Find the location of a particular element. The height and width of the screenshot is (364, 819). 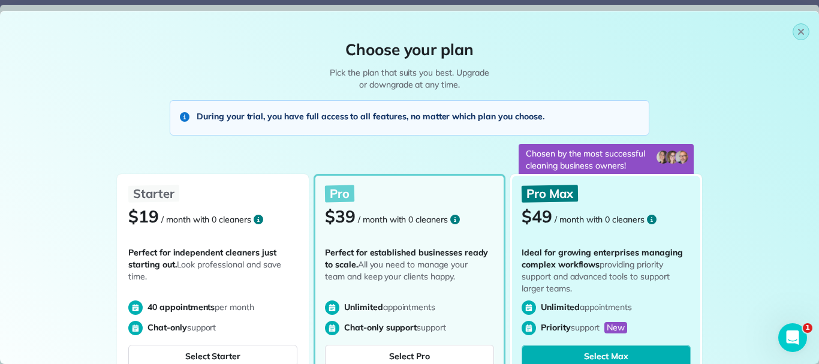

span: Select Starter is located at coordinates (213, 356).